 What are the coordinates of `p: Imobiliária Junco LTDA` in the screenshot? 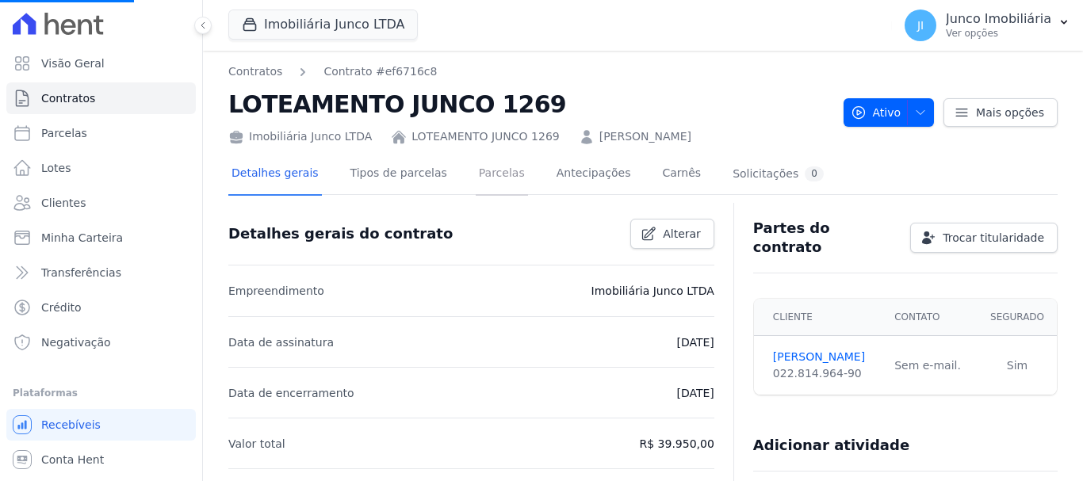 It's located at (653, 291).